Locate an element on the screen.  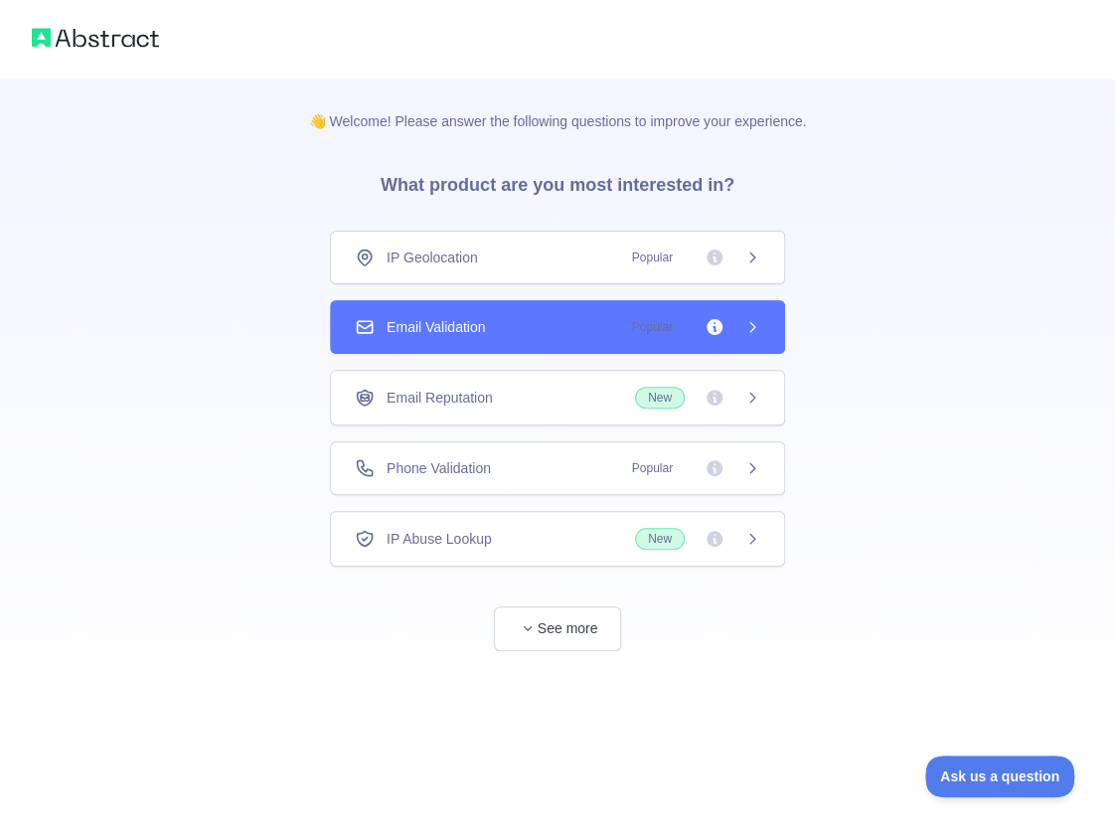
img: Abstract logo is located at coordinates (95, 38).